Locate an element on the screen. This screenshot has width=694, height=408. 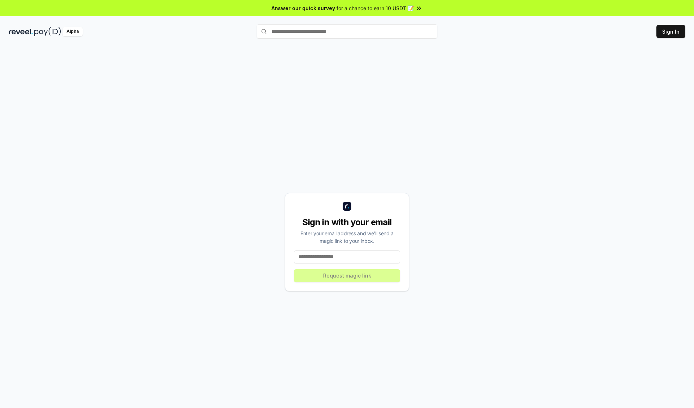
div: Alpha is located at coordinates (73, 31).